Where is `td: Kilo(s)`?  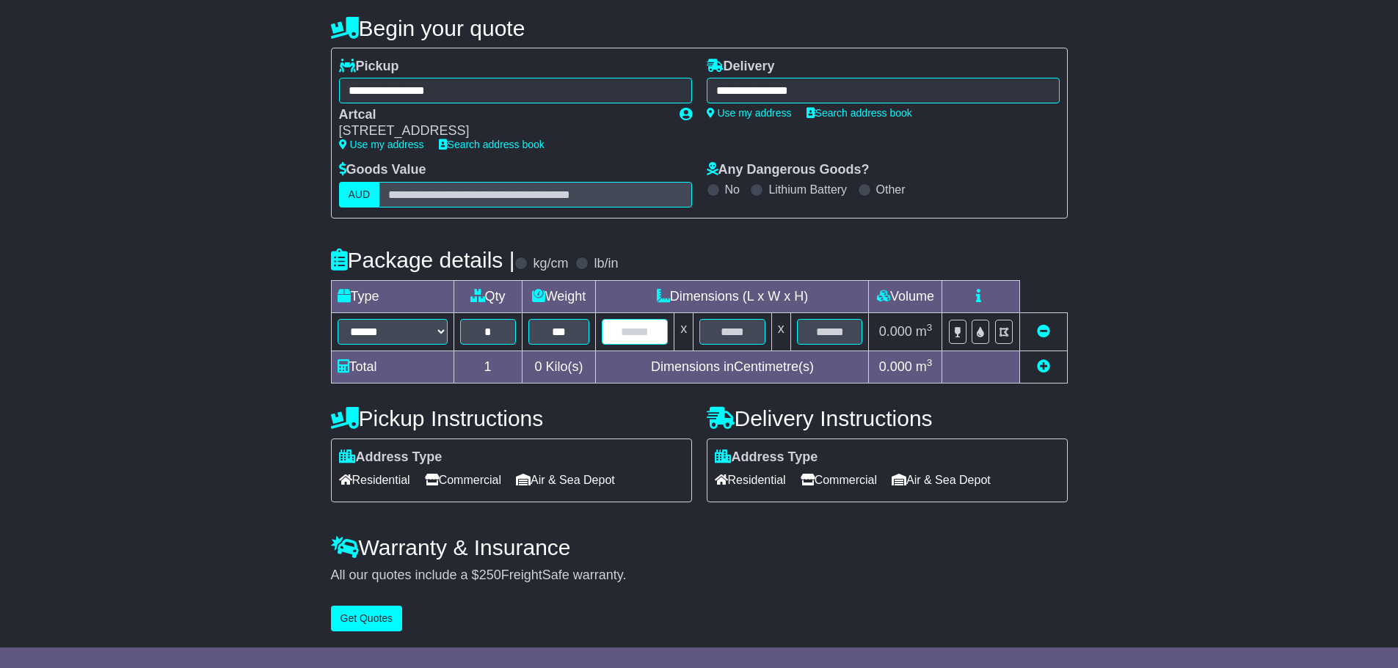 td: Kilo(s) is located at coordinates (558, 367).